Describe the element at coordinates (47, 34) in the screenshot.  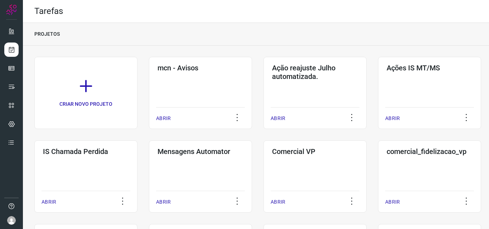
I see `p: PROJETOS` at that location.